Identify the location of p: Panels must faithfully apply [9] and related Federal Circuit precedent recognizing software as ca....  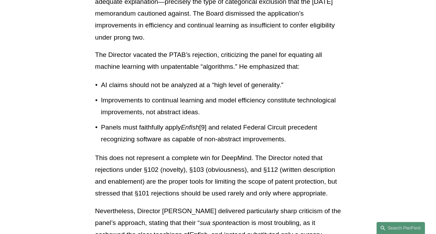
(221, 133).